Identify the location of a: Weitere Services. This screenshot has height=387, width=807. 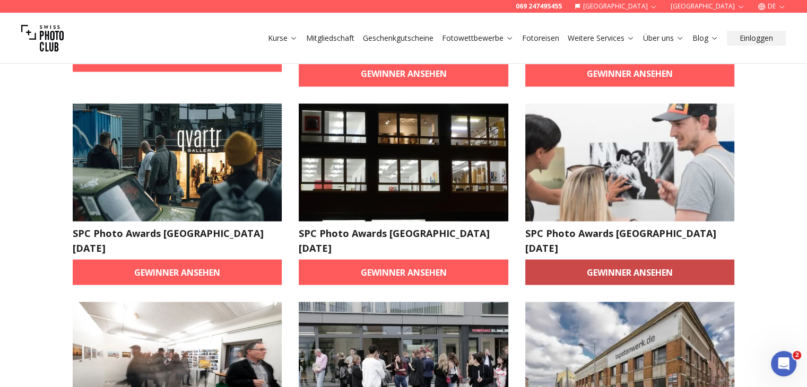
(601, 38).